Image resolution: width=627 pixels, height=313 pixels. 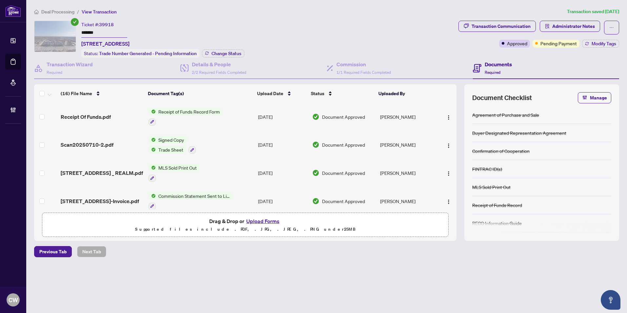 I want to click on button: Status IconMLS Sold Print Out, so click(x=174, y=173).